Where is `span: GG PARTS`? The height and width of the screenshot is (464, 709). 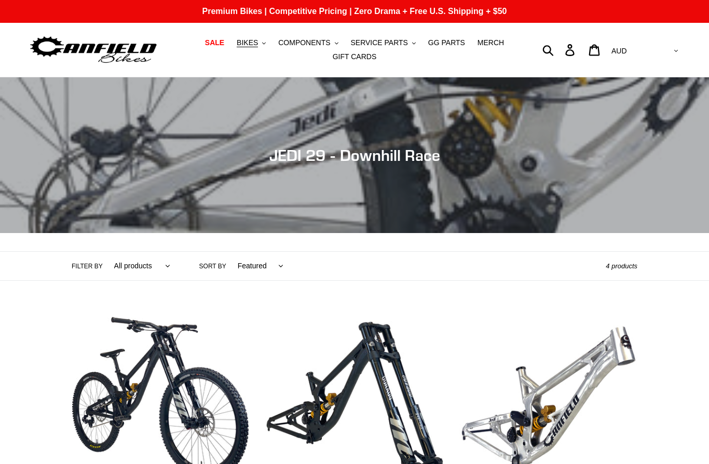
span: GG PARTS is located at coordinates (446, 43).